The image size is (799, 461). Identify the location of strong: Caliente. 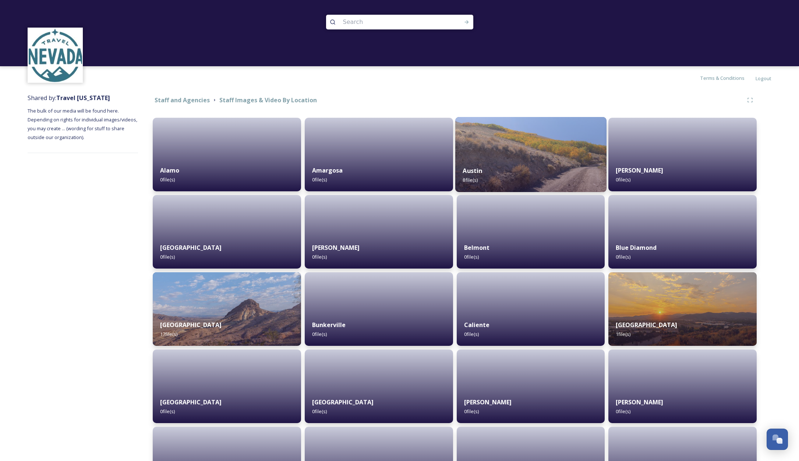
(476, 325).